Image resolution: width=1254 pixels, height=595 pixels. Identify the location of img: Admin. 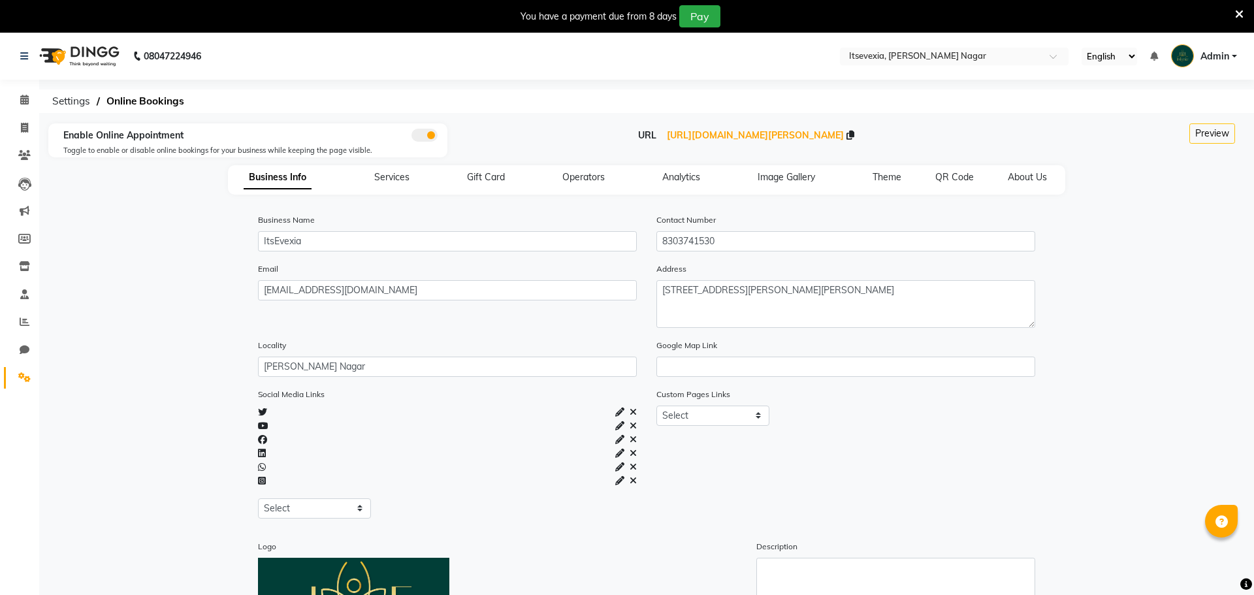
(1182, 56).